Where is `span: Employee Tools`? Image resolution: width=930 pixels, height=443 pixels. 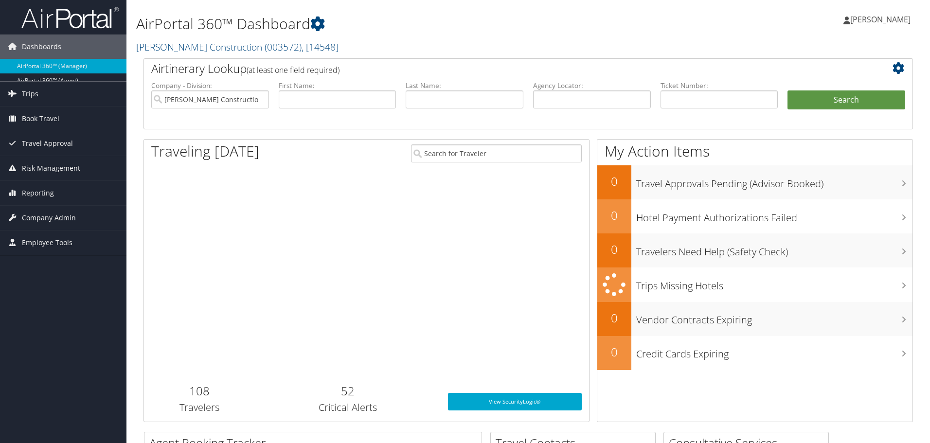 span: Employee Tools is located at coordinates (47, 243).